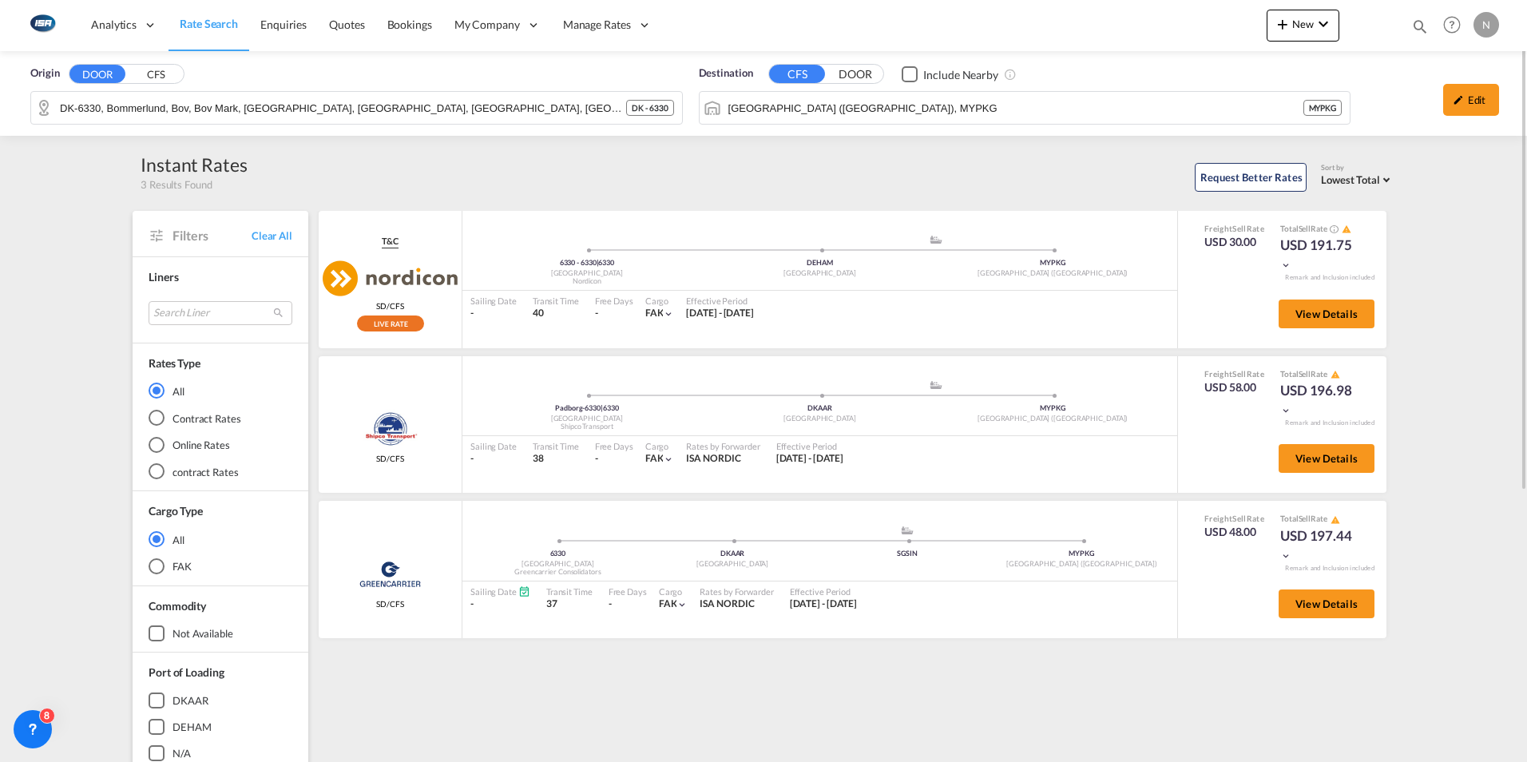  Describe the element at coordinates (558, 572) in the screenshot. I see `div: Greencarrier Consolidators` at that location.